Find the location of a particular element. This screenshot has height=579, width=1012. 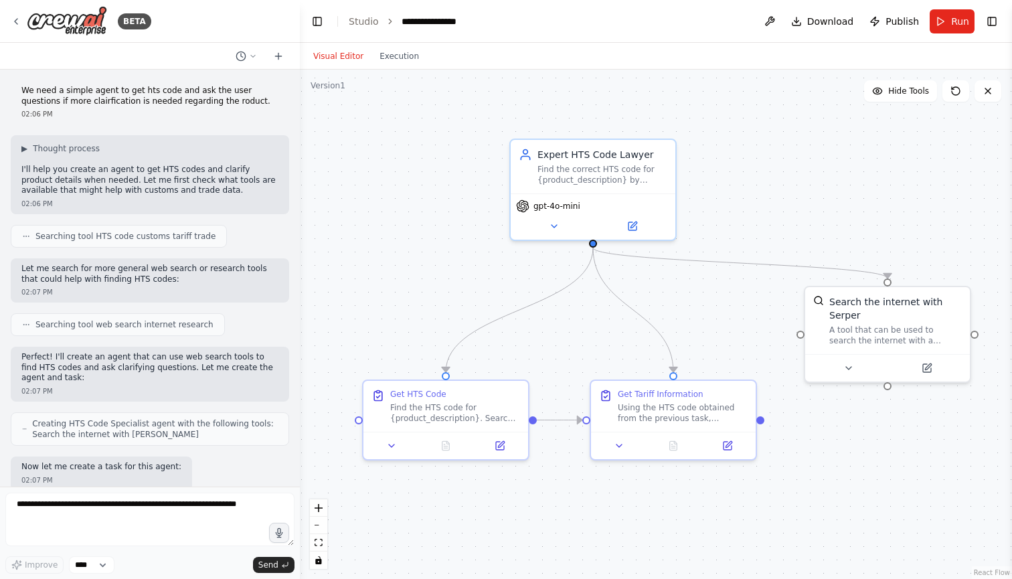

button: toggle interactivity is located at coordinates (318, 560).